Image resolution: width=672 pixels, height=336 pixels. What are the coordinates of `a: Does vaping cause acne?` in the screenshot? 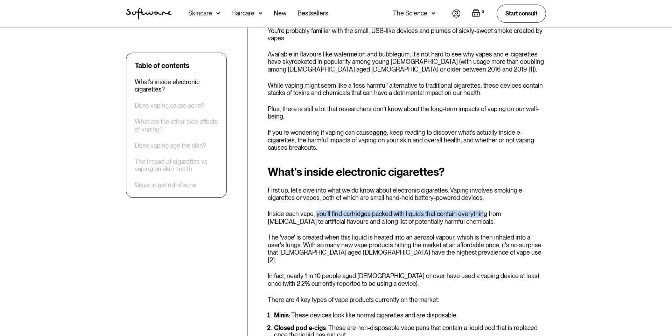 It's located at (170, 106).